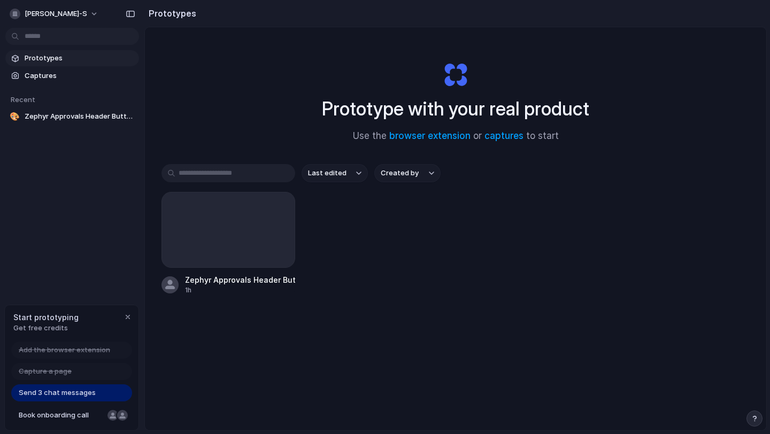  What do you see at coordinates (80, 117) in the screenshot?
I see `span: Zephyr Approvals Header Button` at bounding box center [80, 117].